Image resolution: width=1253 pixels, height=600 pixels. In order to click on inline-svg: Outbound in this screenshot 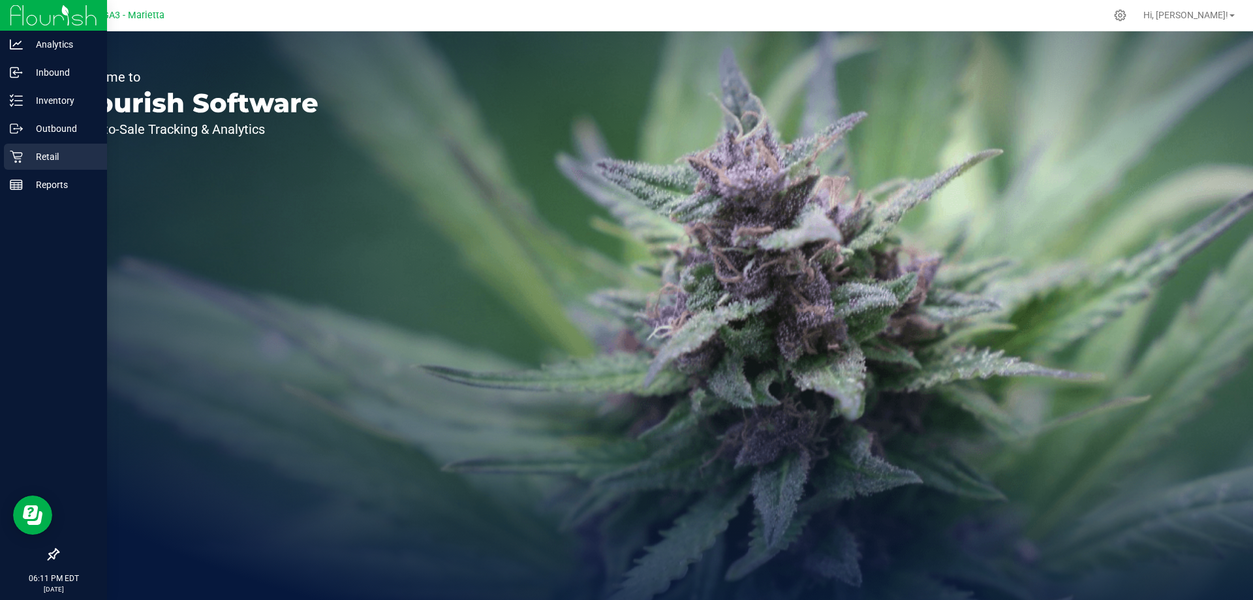, I will do `click(16, 129)`.